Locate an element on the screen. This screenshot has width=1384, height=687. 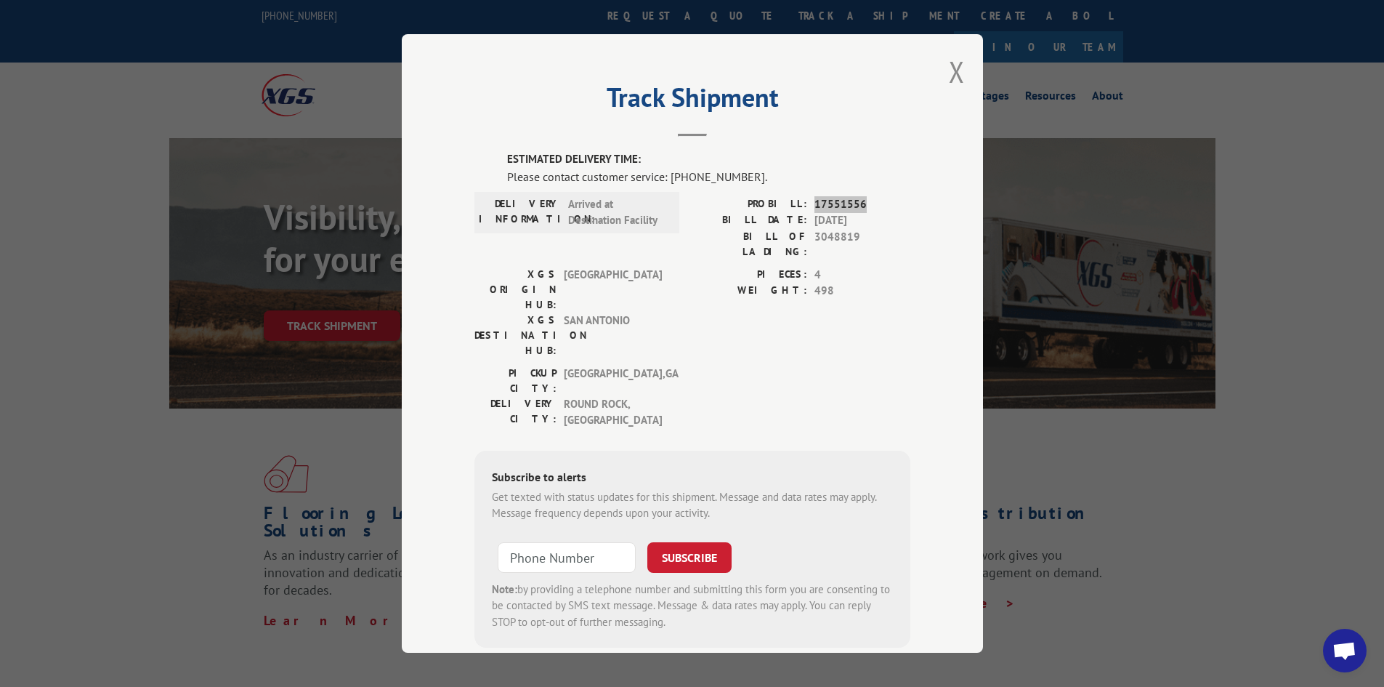
span: 4 is located at coordinates (862, 275).